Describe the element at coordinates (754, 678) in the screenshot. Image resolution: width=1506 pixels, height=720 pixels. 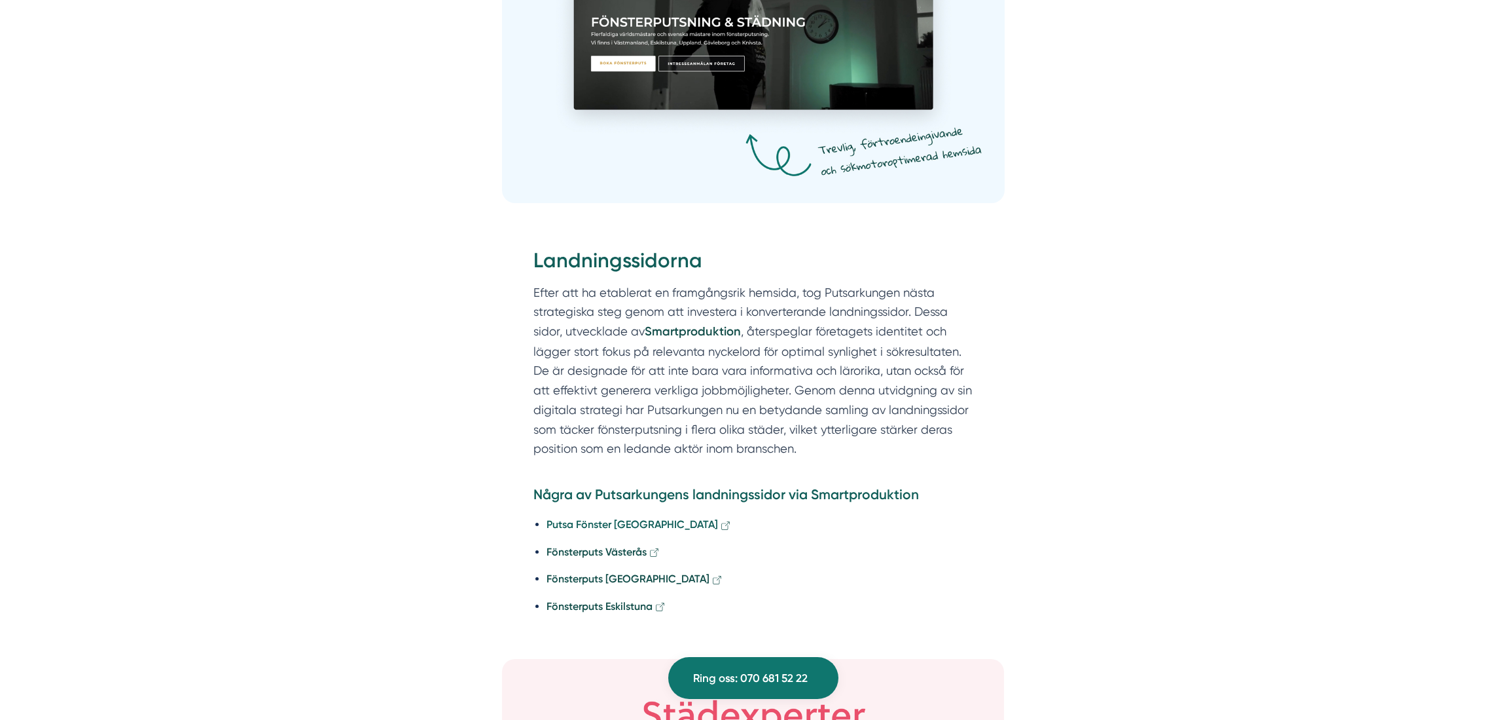
I see `a: Ring oss: 070 681 52 22` at that location.